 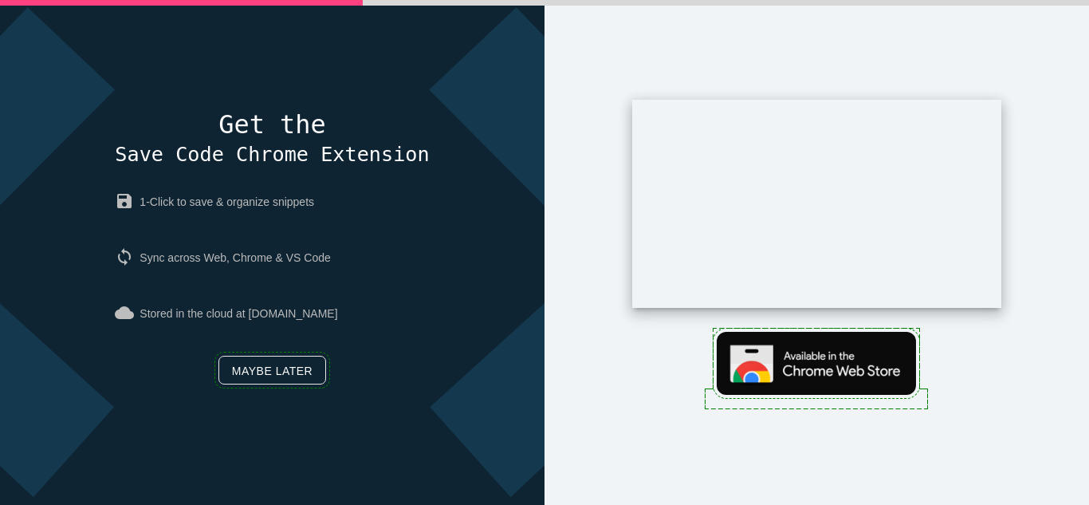 I want to click on p: Sync across Web, Chrome & VS Code, so click(x=272, y=257).